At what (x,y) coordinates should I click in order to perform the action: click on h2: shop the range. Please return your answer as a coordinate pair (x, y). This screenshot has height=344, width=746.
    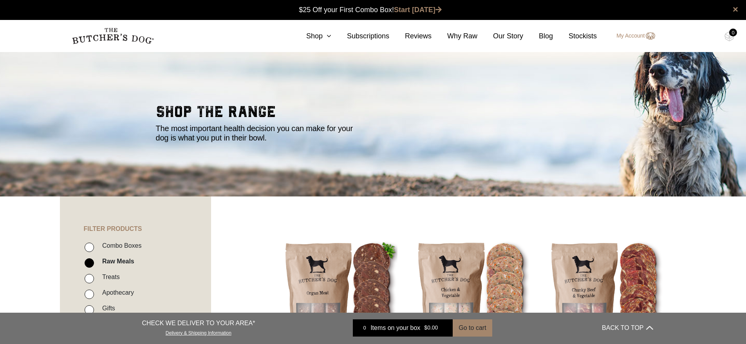
    Looking at the image, I should click on (373, 114).